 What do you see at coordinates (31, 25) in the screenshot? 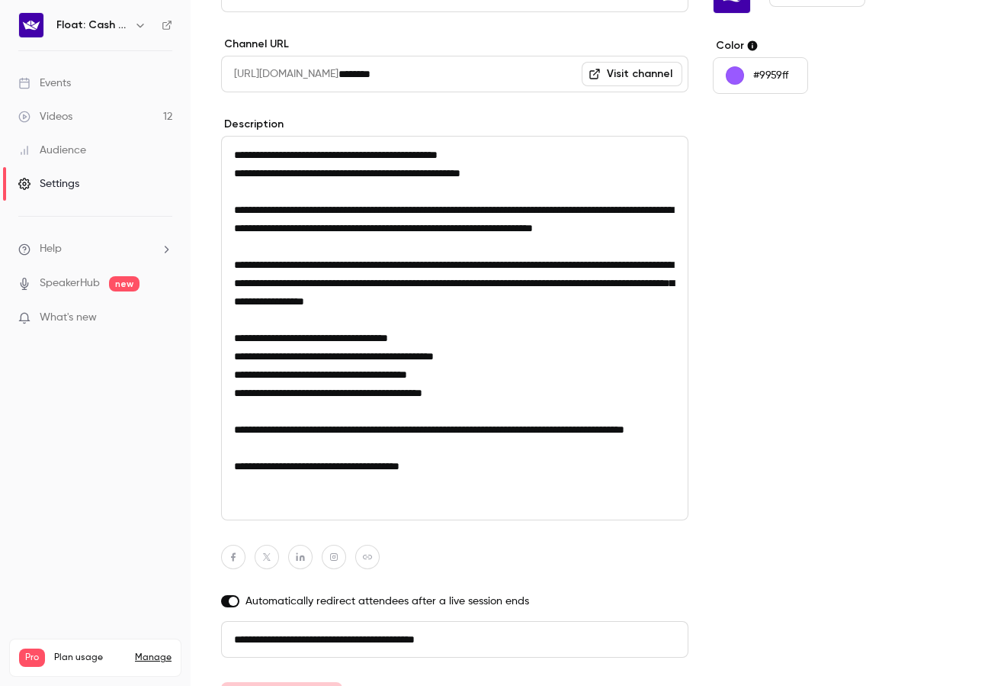
I see `img: Float: Cash Flow Intelligence Series` at bounding box center [31, 25].